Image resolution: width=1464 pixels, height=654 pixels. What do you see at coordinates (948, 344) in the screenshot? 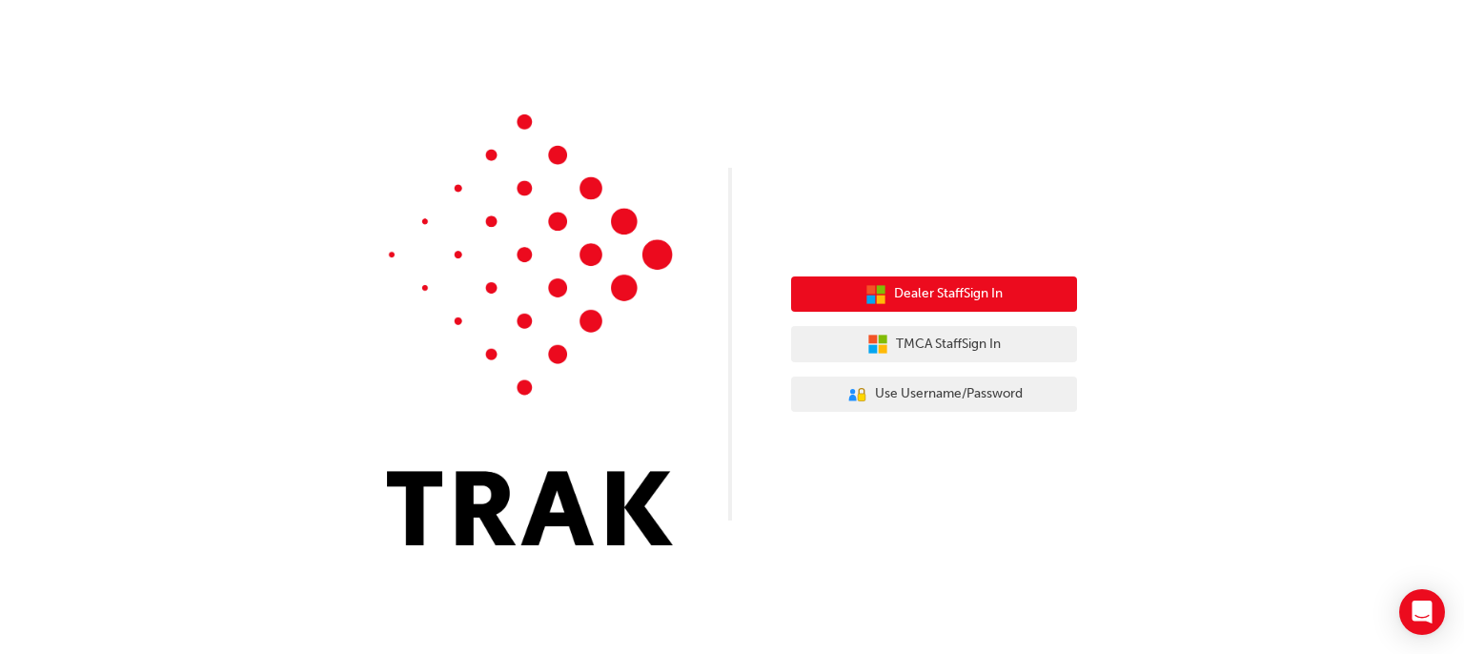
I see `span: TMCA Staff Sign In` at bounding box center [948, 344].